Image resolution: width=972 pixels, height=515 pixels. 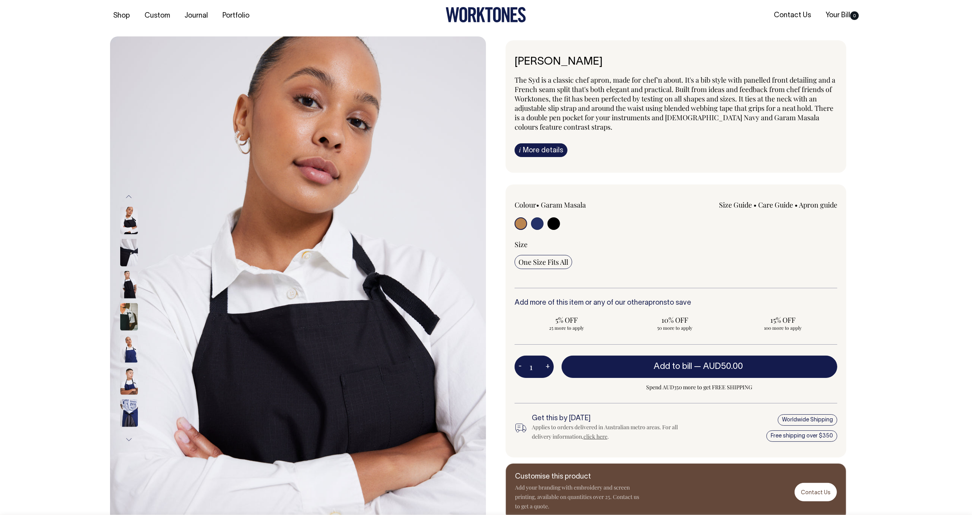 What do you see at coordinates (700, 387) in the screenshot?
I see `span: Spend AUD350 more to get FREE SHIPPING` at bounding box center [700, 387].